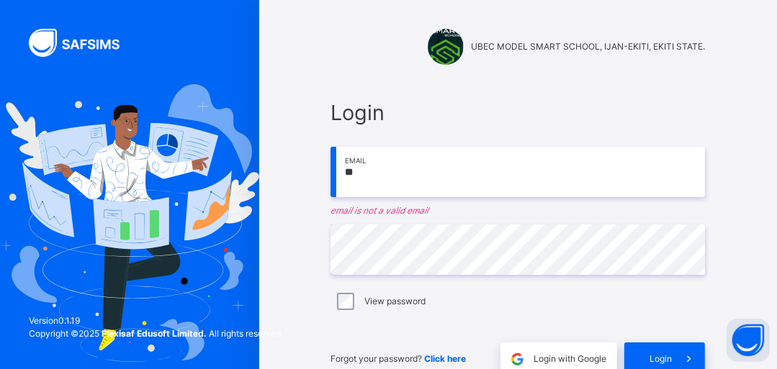  What do you see at coordinates (518, 211) in the screenshot?
I see `em: email is not a valid email` at bounding box center [518, 211].